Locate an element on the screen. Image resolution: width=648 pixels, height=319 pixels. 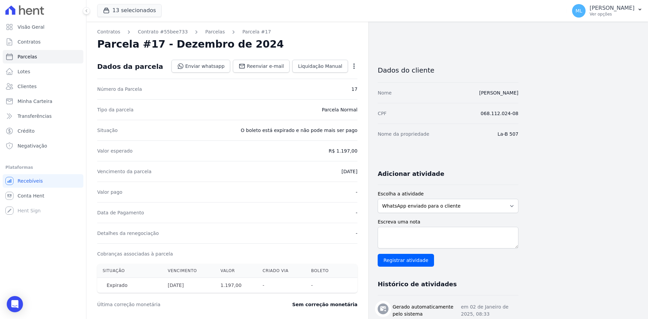
span: Liquidação Manual is located at coordinates (320, 66).